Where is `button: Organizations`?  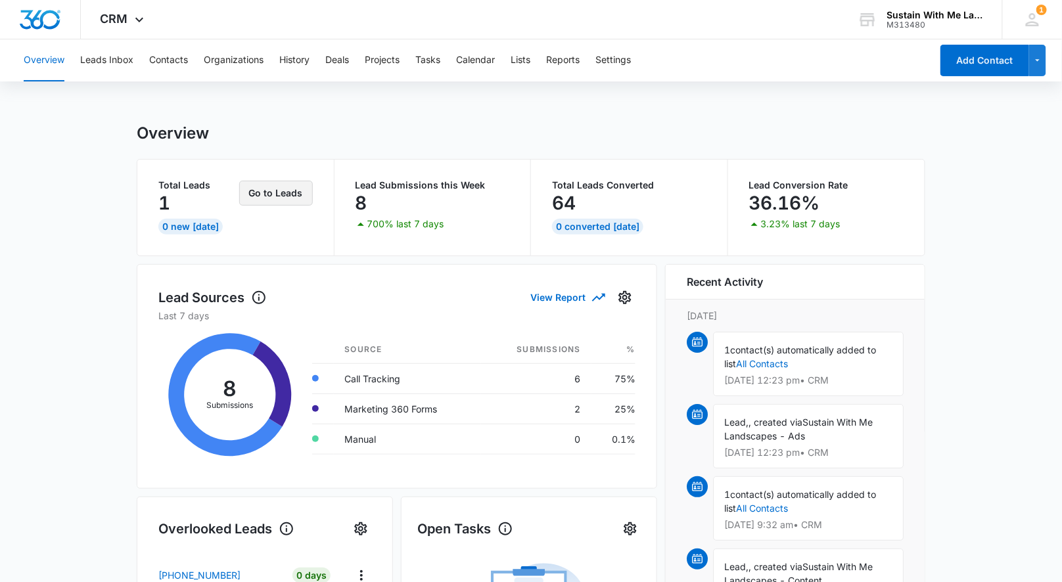 button: Organizations is located at coordinates (233, 60).